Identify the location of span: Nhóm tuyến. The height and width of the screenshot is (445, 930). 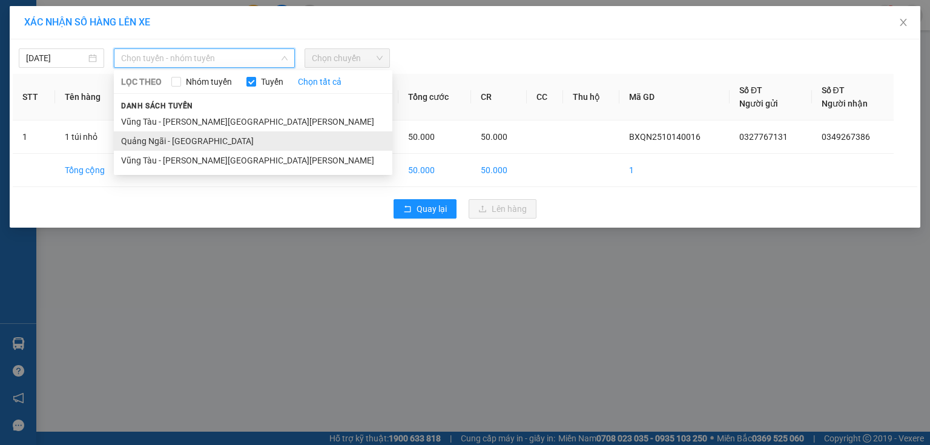
(209, 82).